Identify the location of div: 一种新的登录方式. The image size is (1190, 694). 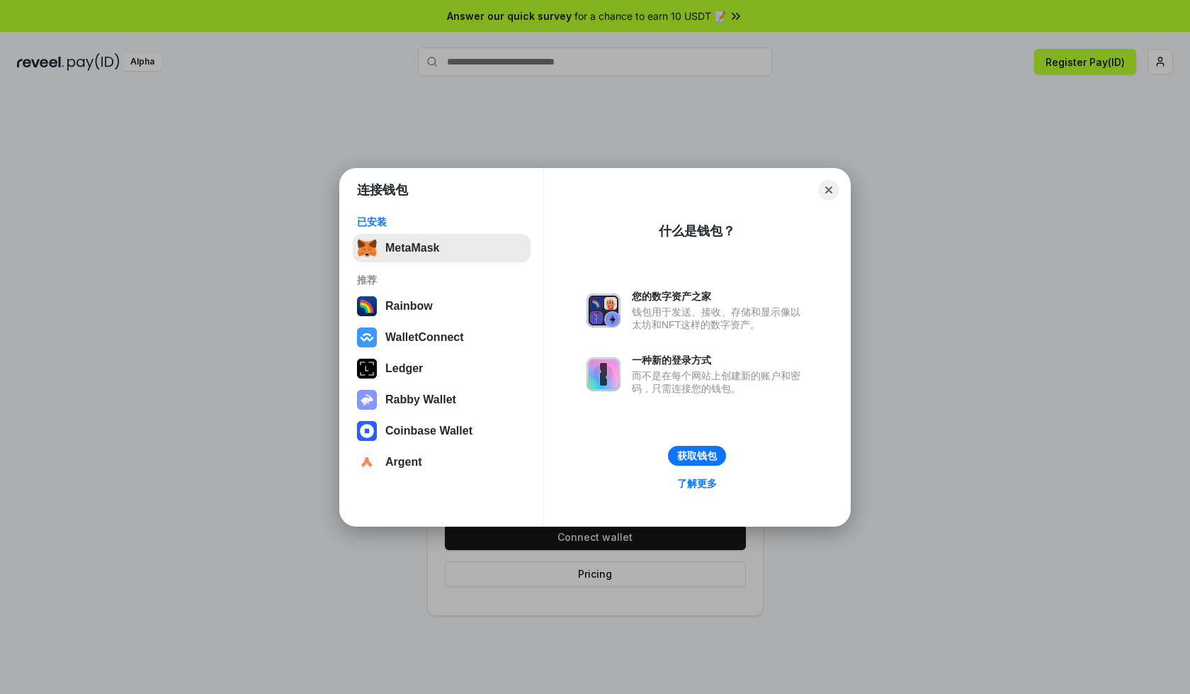
(720, 360).